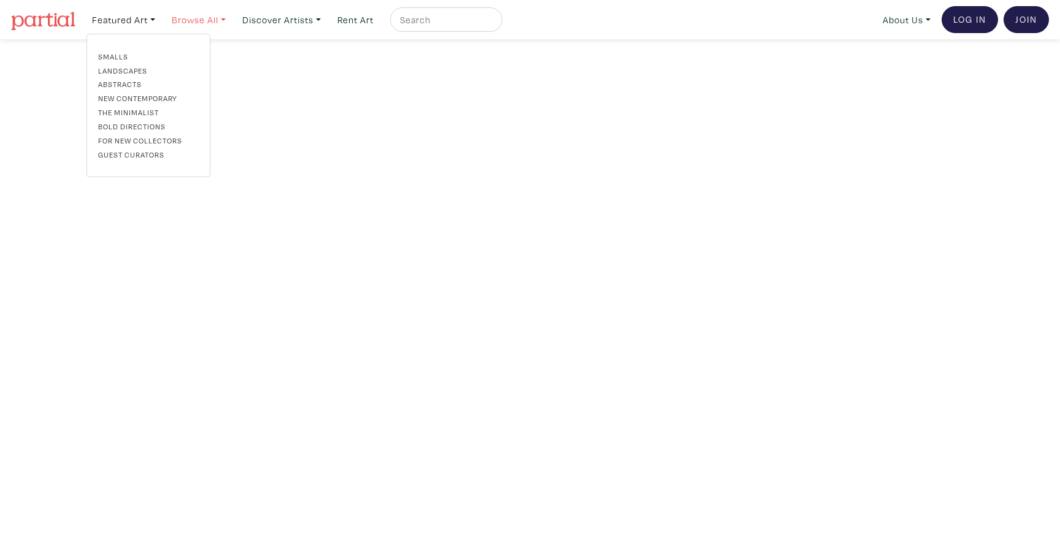 This screenshot has height=540, width=1060. I want to click on a: Browse All, so click(199, 20).